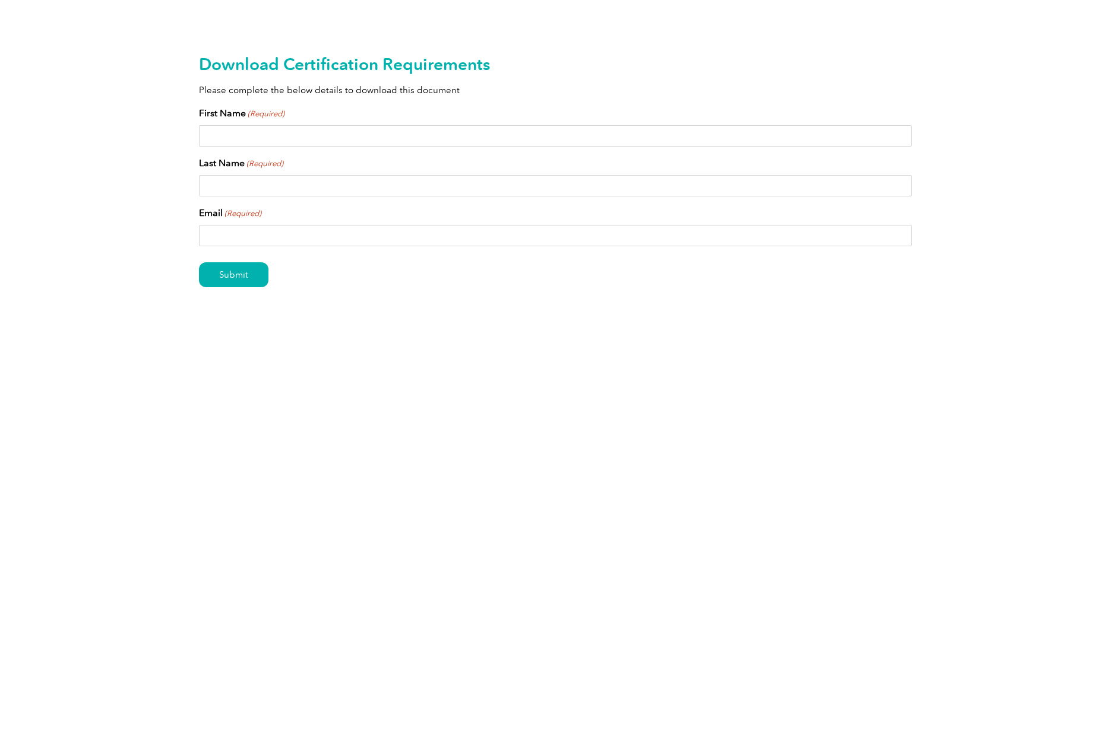 The height and width of the screenshot is (737, 1110). Describe the element at coordinates (555, 64) in the screenshot. I see `h2: Download Certification Requirements` at that location.